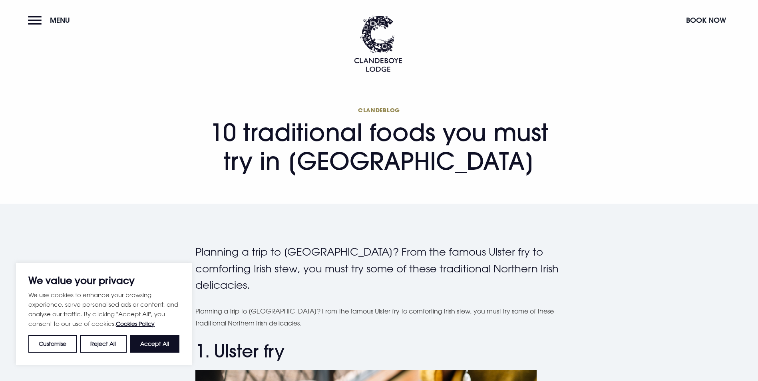 The height and width of the screenshot is (381, 758). What do you see at coordinates (104, 314) in the screenshot?
I see `div: We value your privacy` at bounding box center [104, 314].